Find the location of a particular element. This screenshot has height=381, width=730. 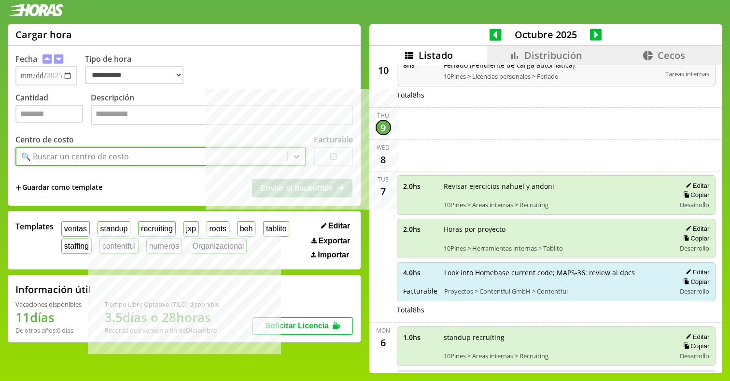

button: Solicitar Licencia is located at coordinates (303, 326).